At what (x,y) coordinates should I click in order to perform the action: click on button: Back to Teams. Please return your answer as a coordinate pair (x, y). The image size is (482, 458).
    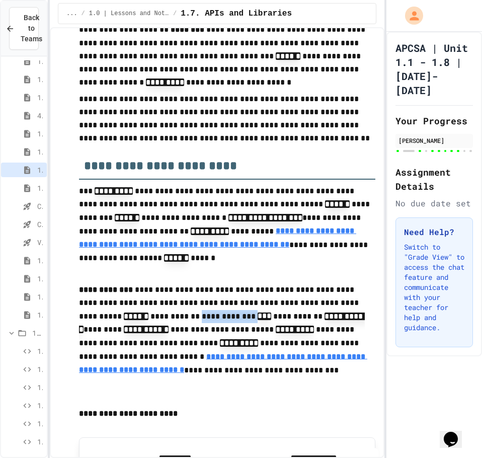
    Looking at the image, I should click on (24, 28).